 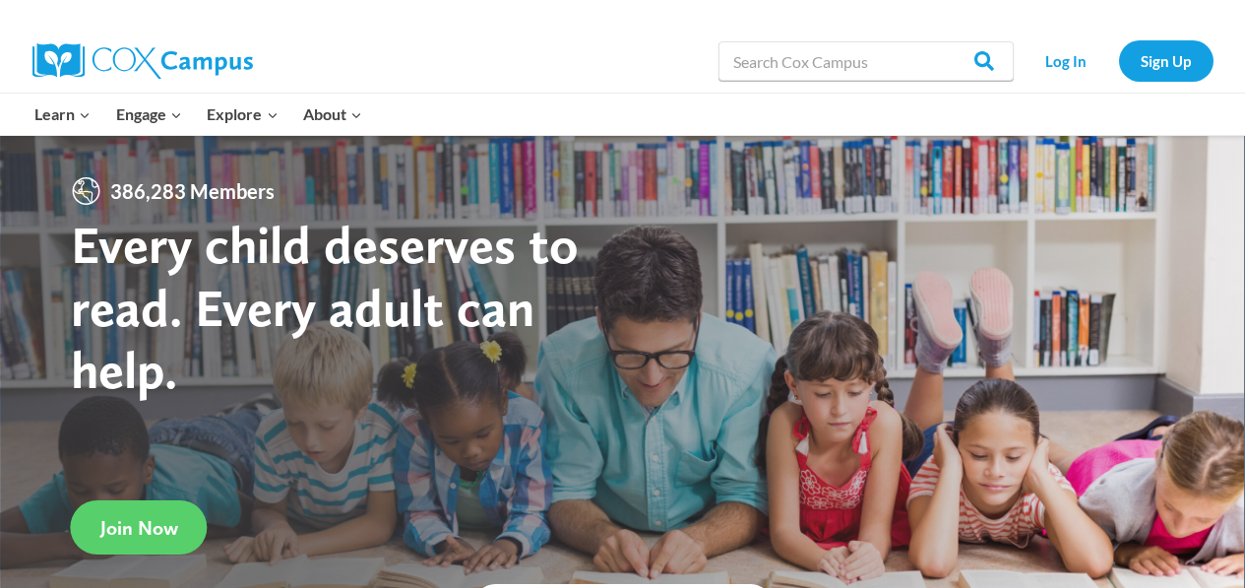 What do you see at coordinates (149, 114) in the screenshot?
I see `span: Engage` at bounding box center [149, 114].